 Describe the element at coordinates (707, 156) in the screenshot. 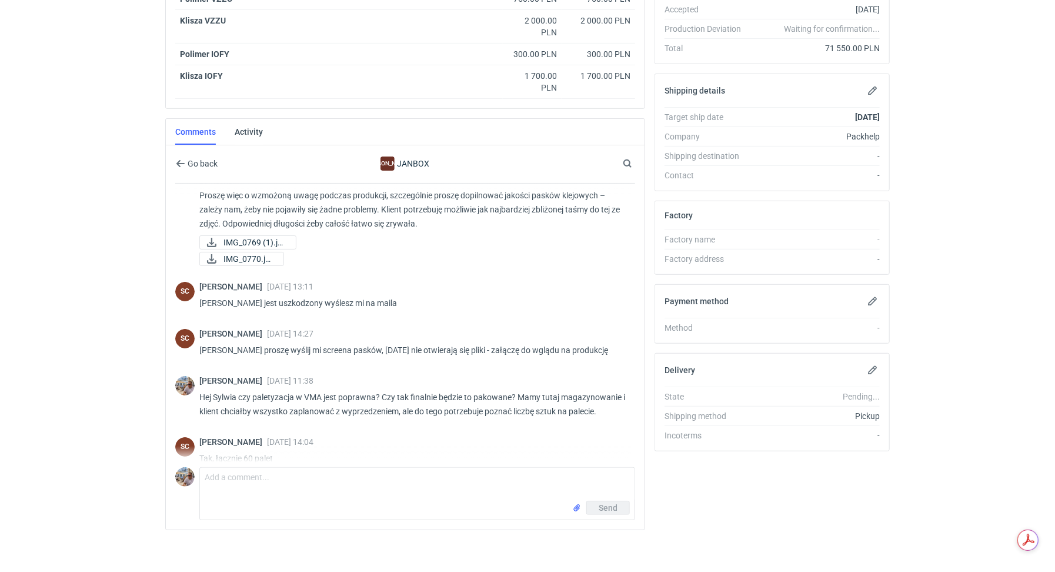

I see `div: Shipping destination` at that location.